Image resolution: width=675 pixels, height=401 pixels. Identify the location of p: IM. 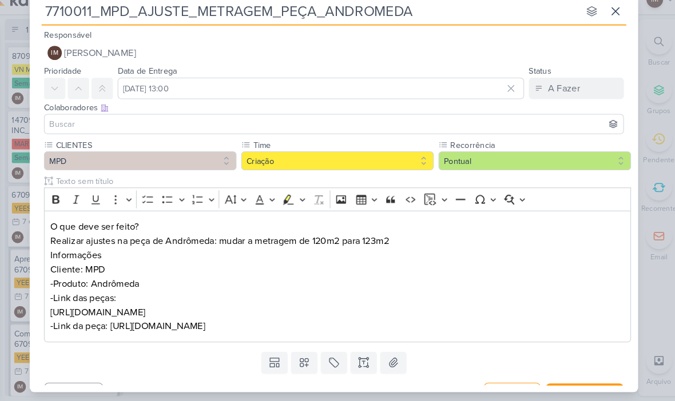
(69, 66).